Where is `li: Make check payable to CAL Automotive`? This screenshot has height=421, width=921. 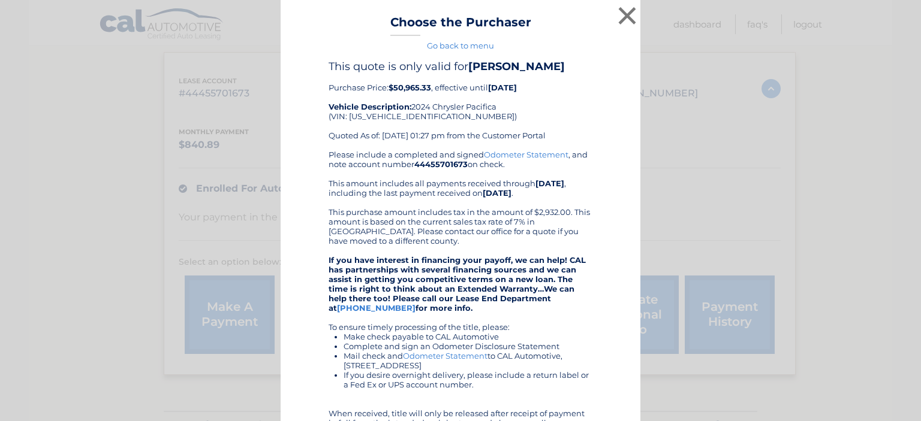 li: Make check payable to CAL Automotive is located at coordinates (468, 337).